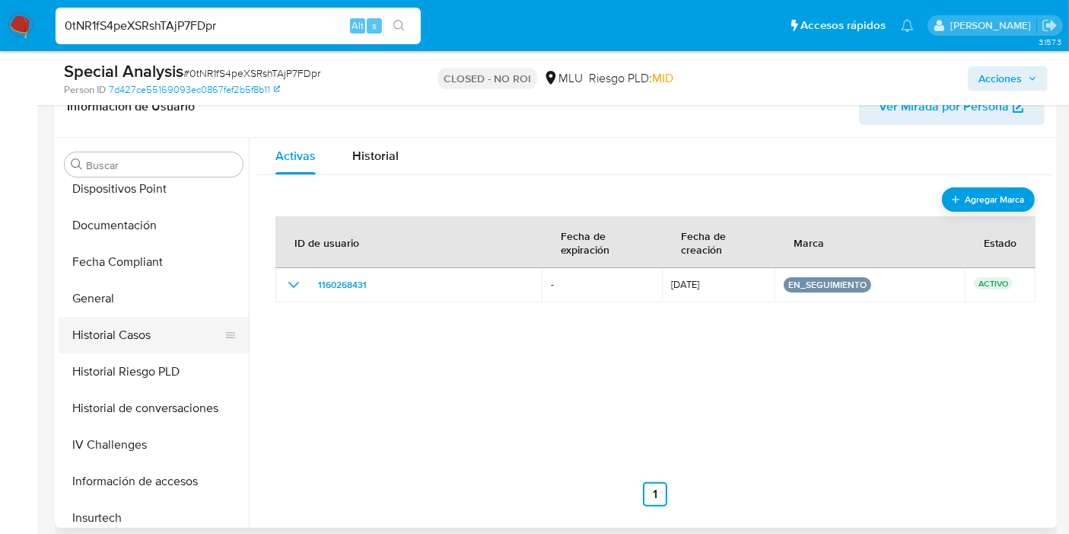 The width and height of the screenshot is (1069, 534). What do you see at coordinates (1008, 78) in the screenshot?
I see `button: Acciones` at bounding box center [1008, 78].